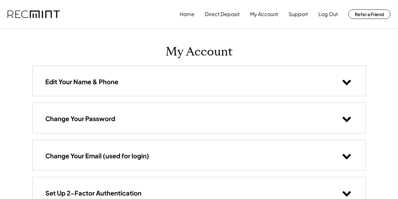 This screenshot has width=398, height=199. I want to click on h1: My Account, so click(199, 52).